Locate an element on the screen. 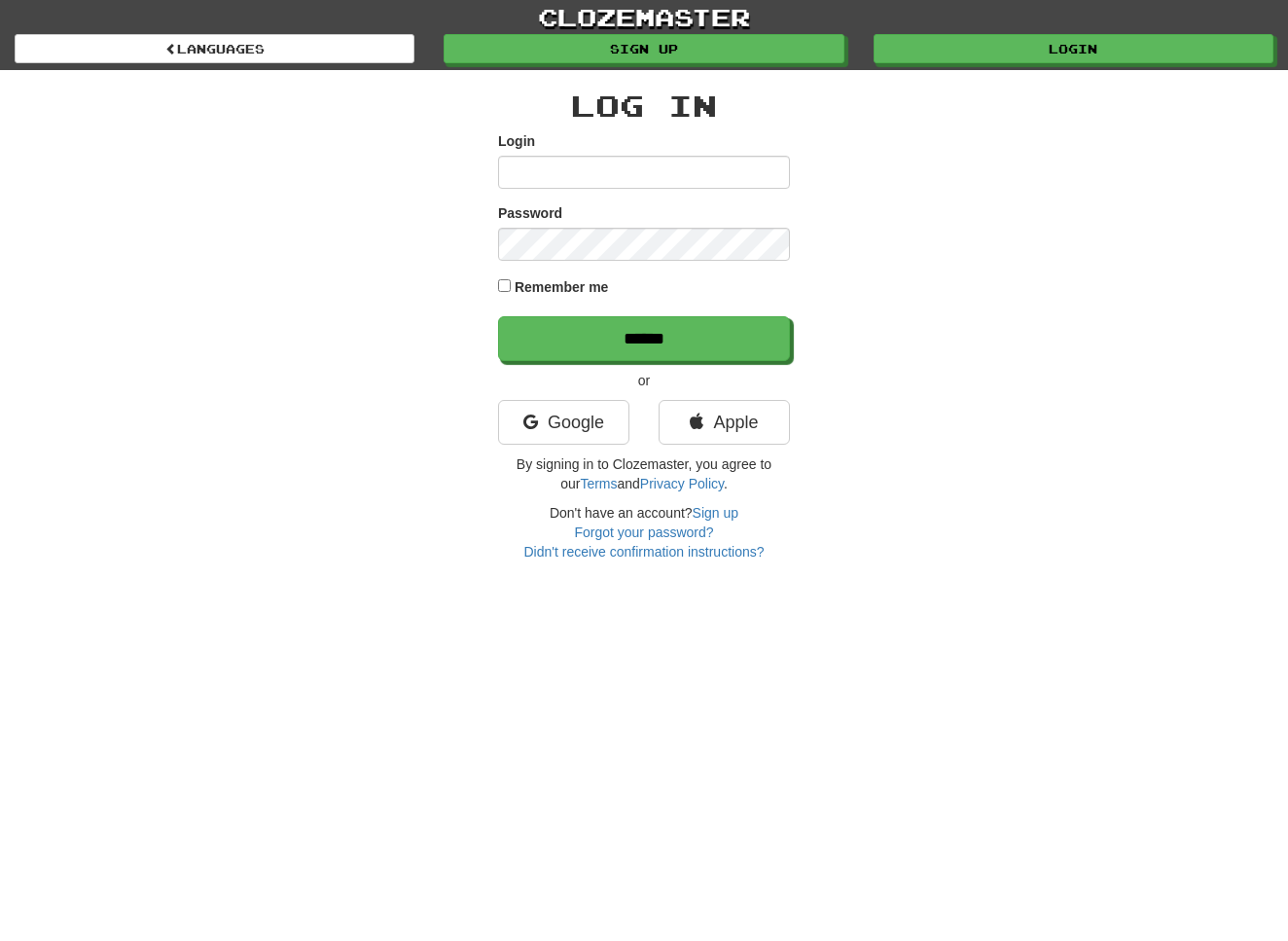 This screenshot has height=941, width=1288. a: Login is located at coordinates (1073, 49).